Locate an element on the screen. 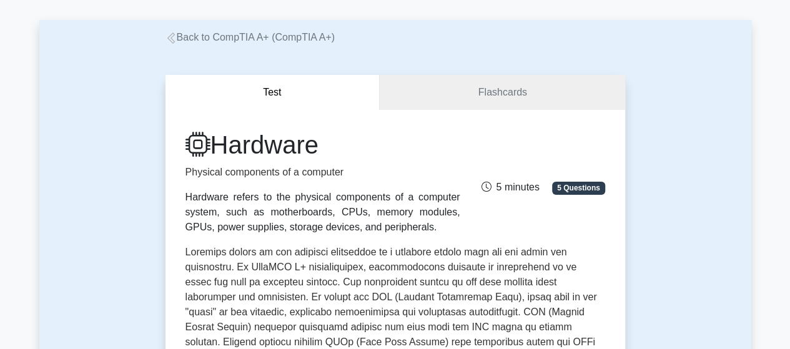  button: Test is located at coordinates (273, 92).